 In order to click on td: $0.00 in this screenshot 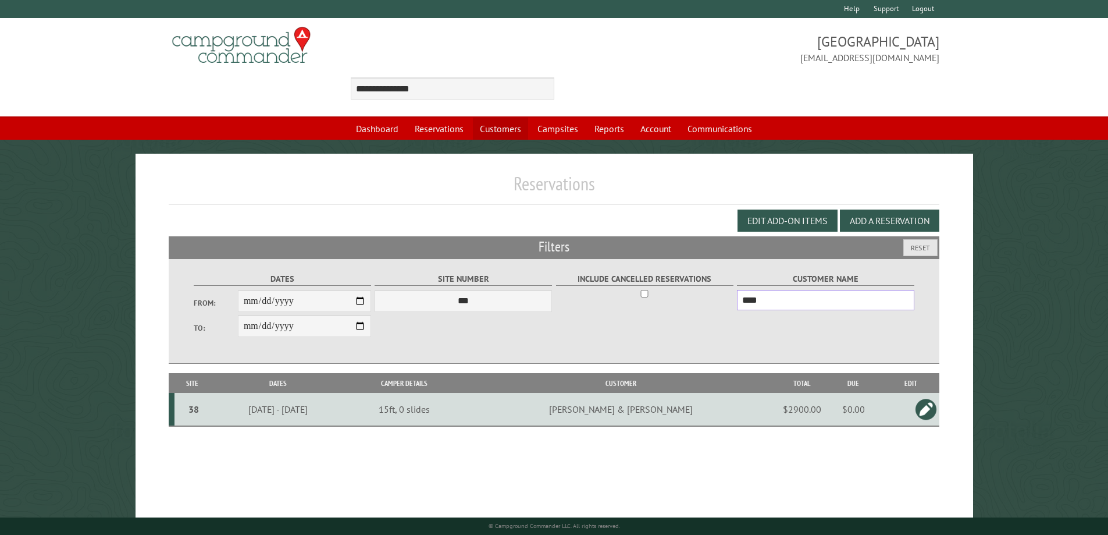, I will do `click(854, 409)`.